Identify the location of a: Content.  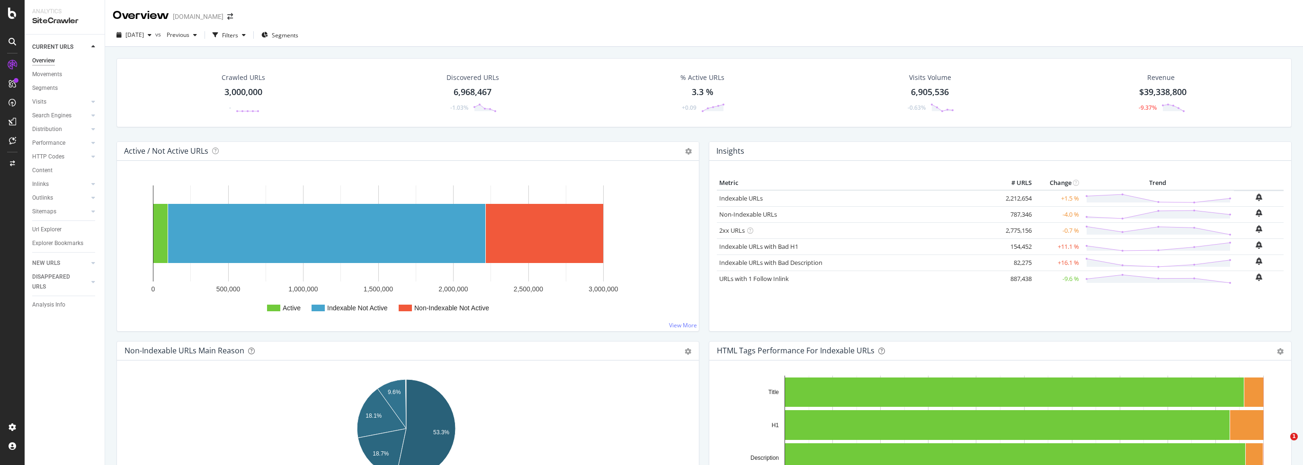
(65, 170).